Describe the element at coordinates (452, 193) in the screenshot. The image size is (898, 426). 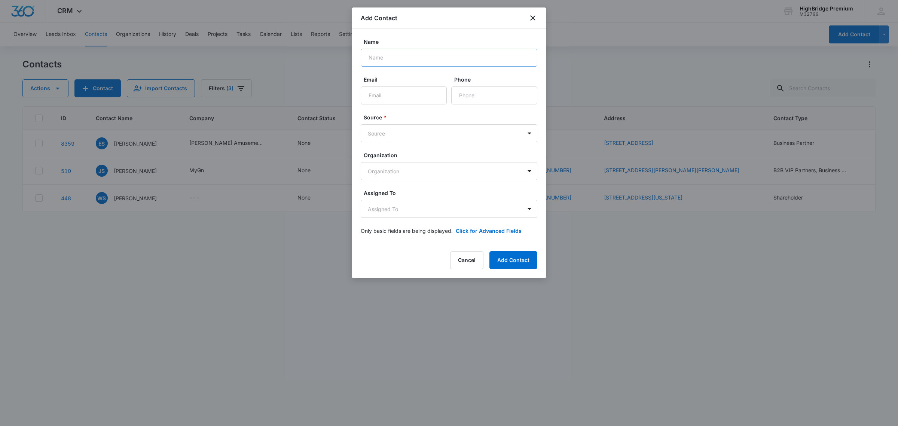
I see `label: Assigned To` at that location.